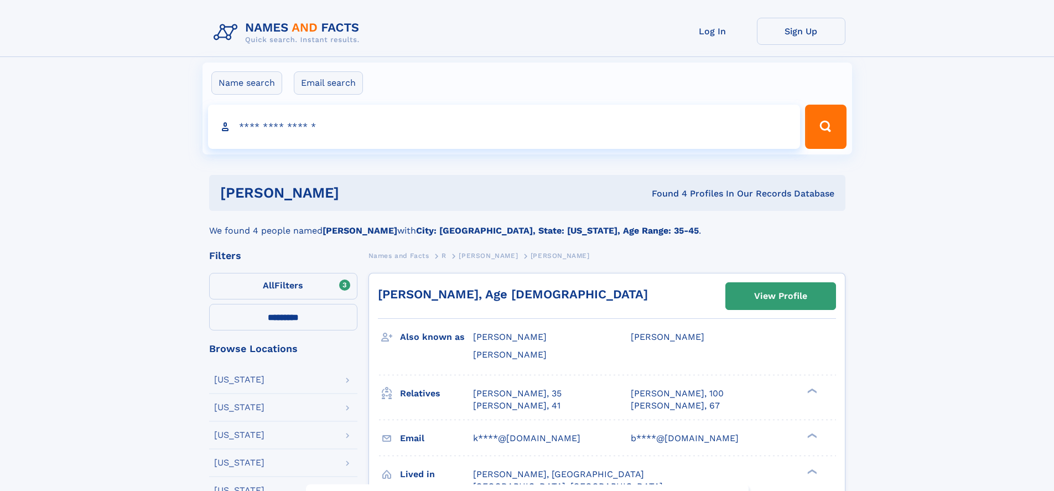 This screenshot has width=1054, height=491. I want to click on a: Sign Up, so click(801, 31).